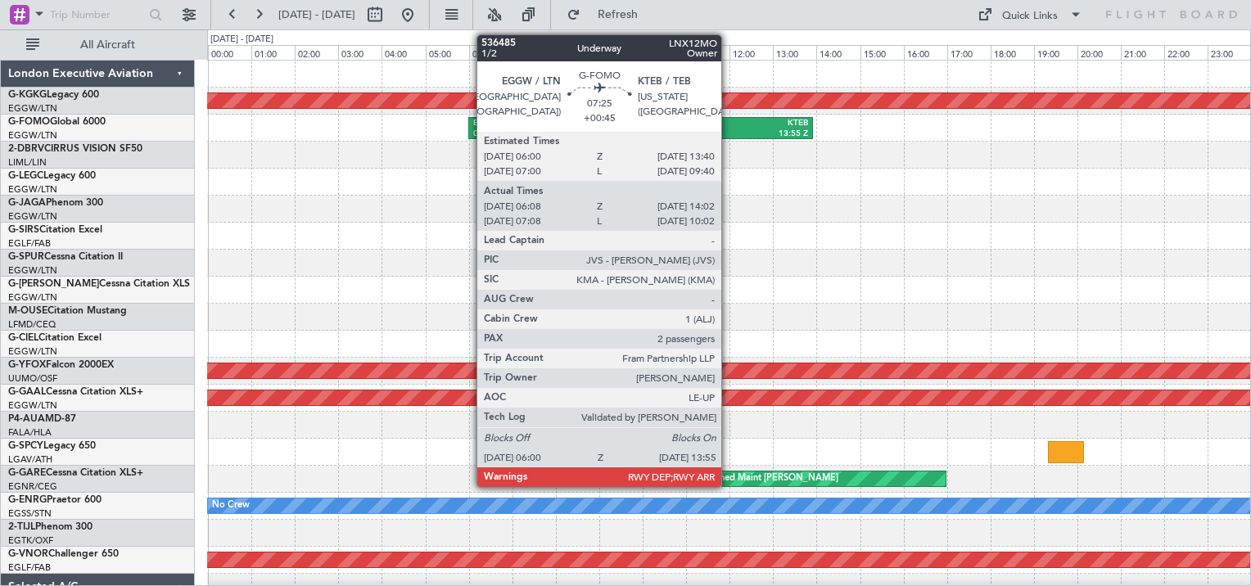 The width and height of the screenshot is (1251, 586). I want to click on a: EGNR/CEG, so click(33, 486).